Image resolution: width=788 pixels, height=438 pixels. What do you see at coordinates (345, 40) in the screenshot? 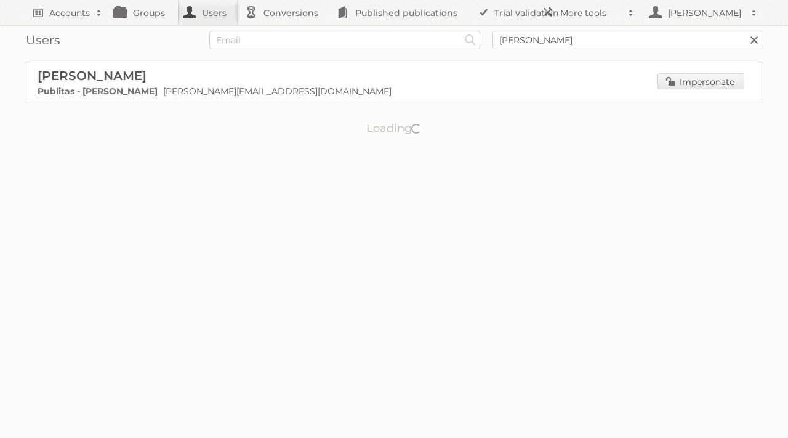
I see `input: Email` at bounding box center [345, 40].